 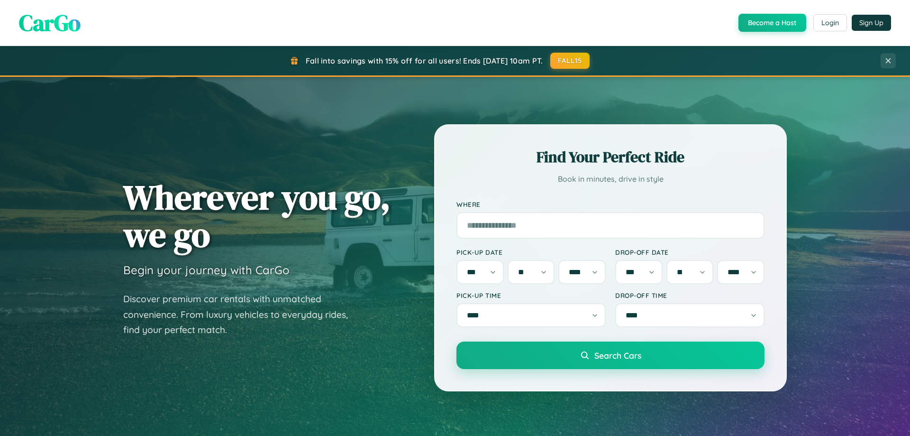 I want to click on h2: Find Your Perfect Ride, so click(x=610, y=157).